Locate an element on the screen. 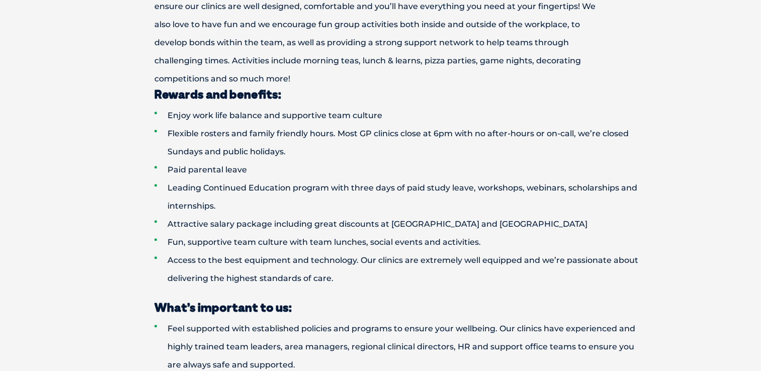 Image resolution: width=761 pixels, height=371 pixels. strong: Rewards and benefits: is located at coordinates (218, 94).